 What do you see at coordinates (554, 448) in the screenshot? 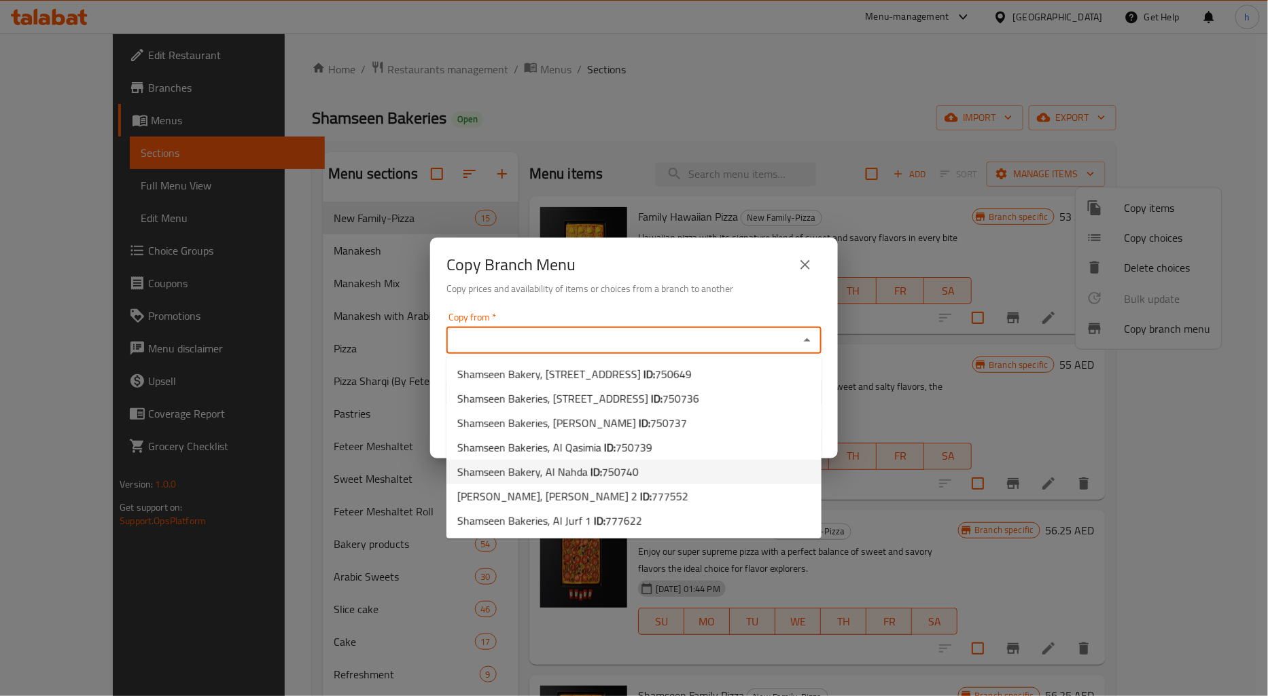
I see `span: Shamseen Bakeries, Al Qasimia` at bounding box center [554, 448].